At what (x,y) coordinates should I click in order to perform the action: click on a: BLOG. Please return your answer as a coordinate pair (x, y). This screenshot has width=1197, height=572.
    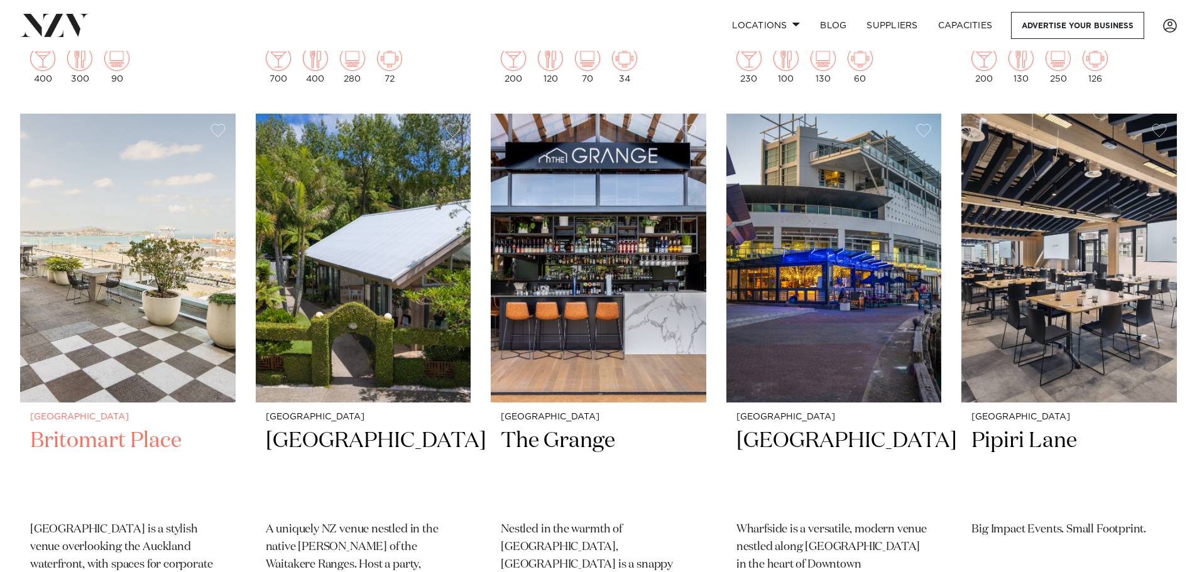
    Looking at the image, I should click on (833, 25).